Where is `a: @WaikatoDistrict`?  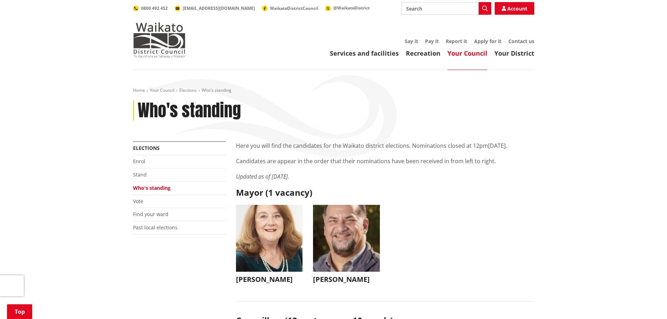 a: @WaikatoDistrict is located at coordinates (347, 8).